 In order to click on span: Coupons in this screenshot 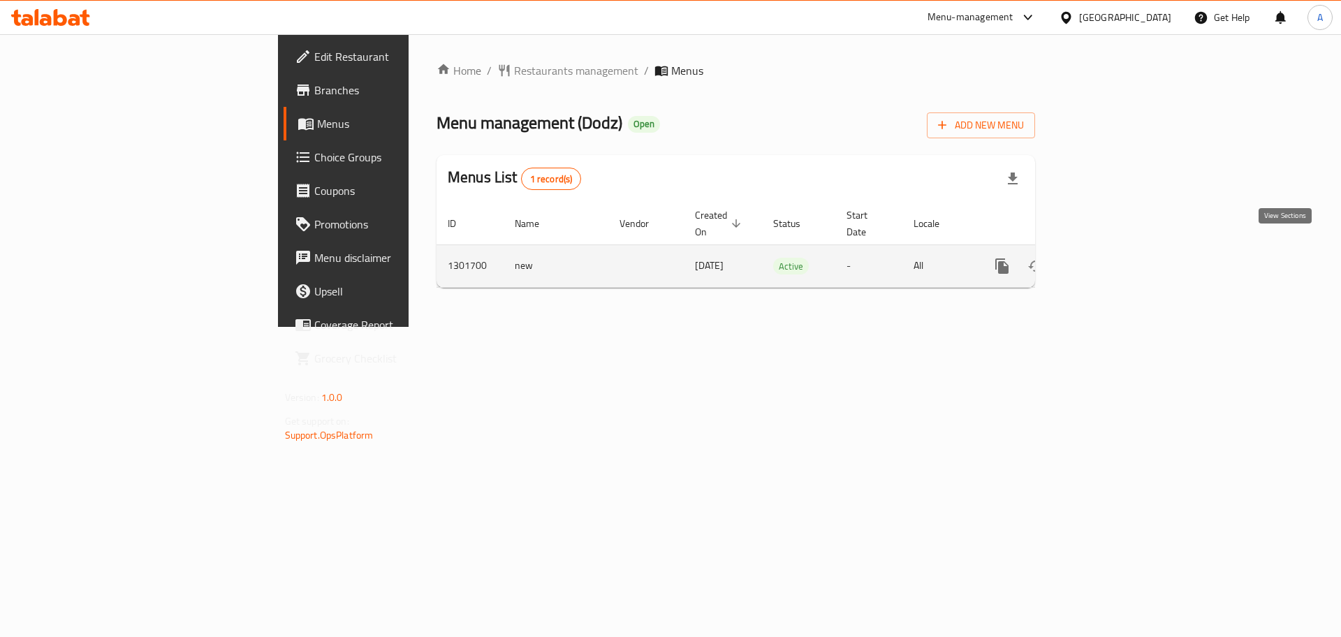, I will do `click(402, 191)`.